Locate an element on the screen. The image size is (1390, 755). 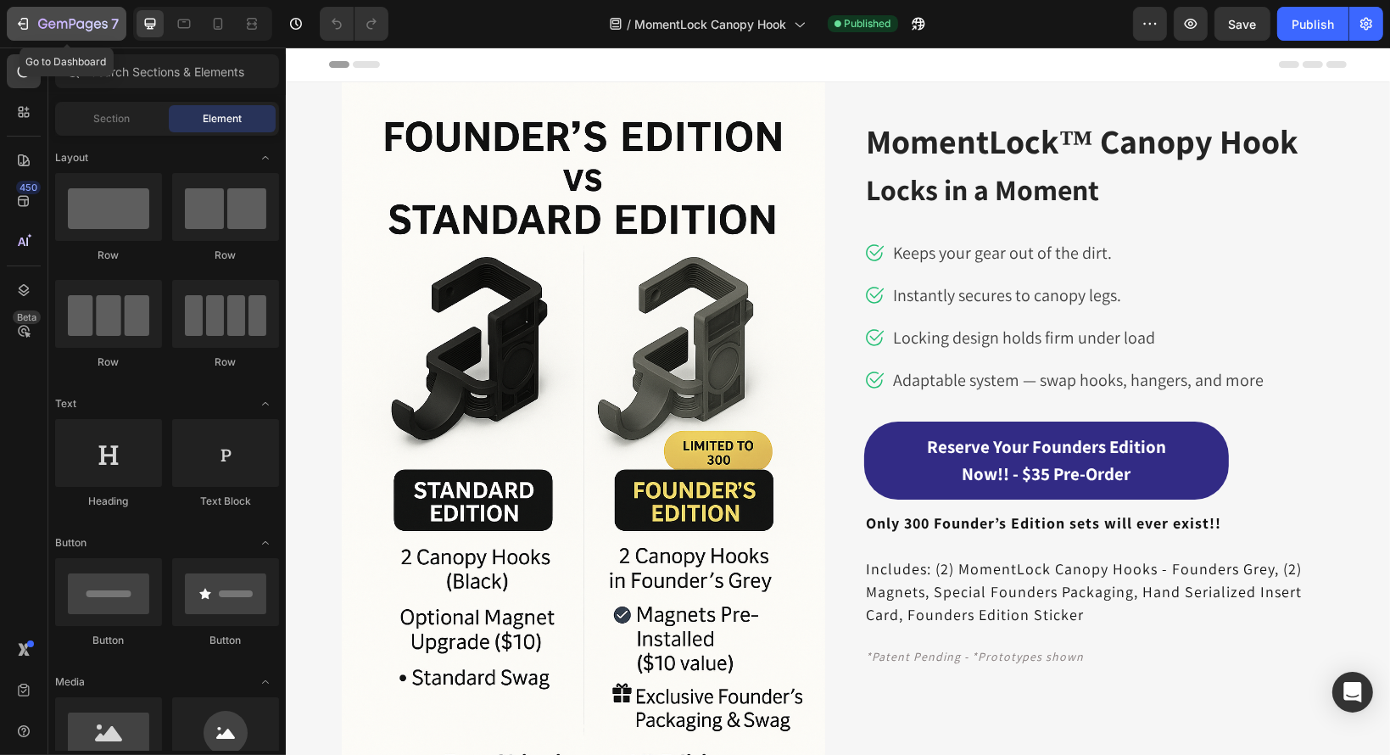
p: Adaptable system — swap hooks, hangers, and more is located at coordinates (792, 332).